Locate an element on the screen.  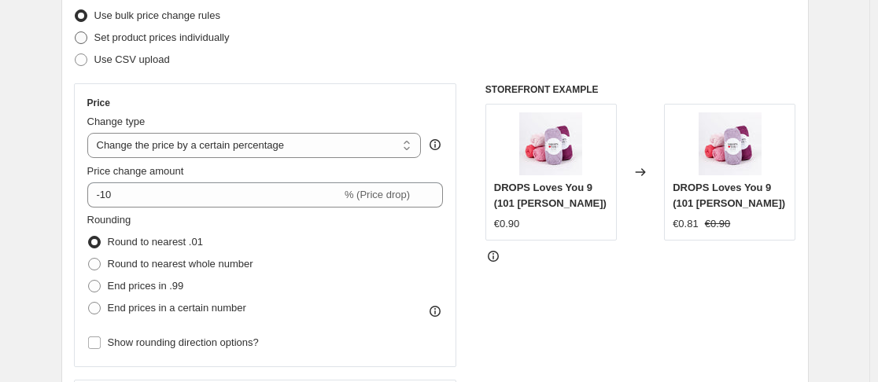
span: Show rounding direction options? is located at coordinates (183, 342).